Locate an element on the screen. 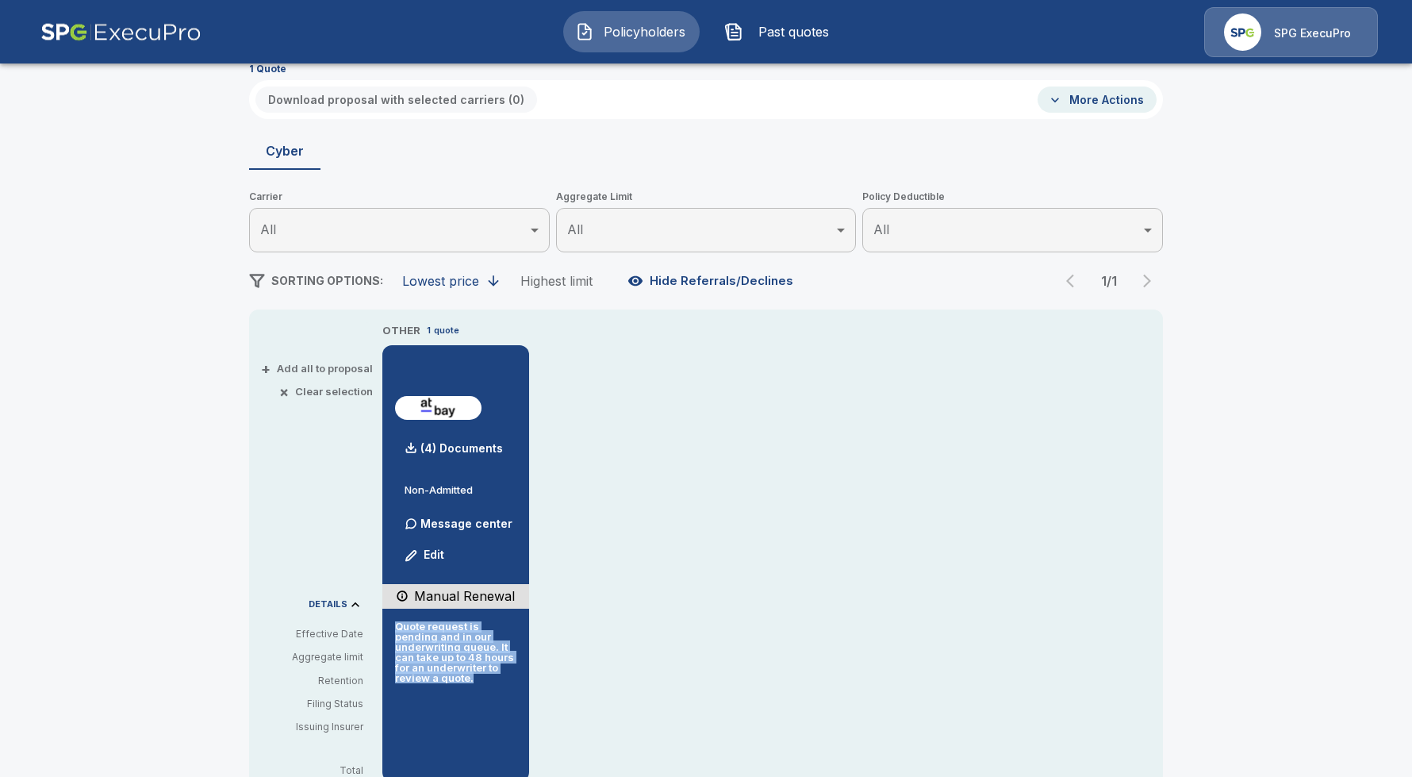 This screenshot has height=777, width=1412. span: Carrier is located at coordinates (399, 197).